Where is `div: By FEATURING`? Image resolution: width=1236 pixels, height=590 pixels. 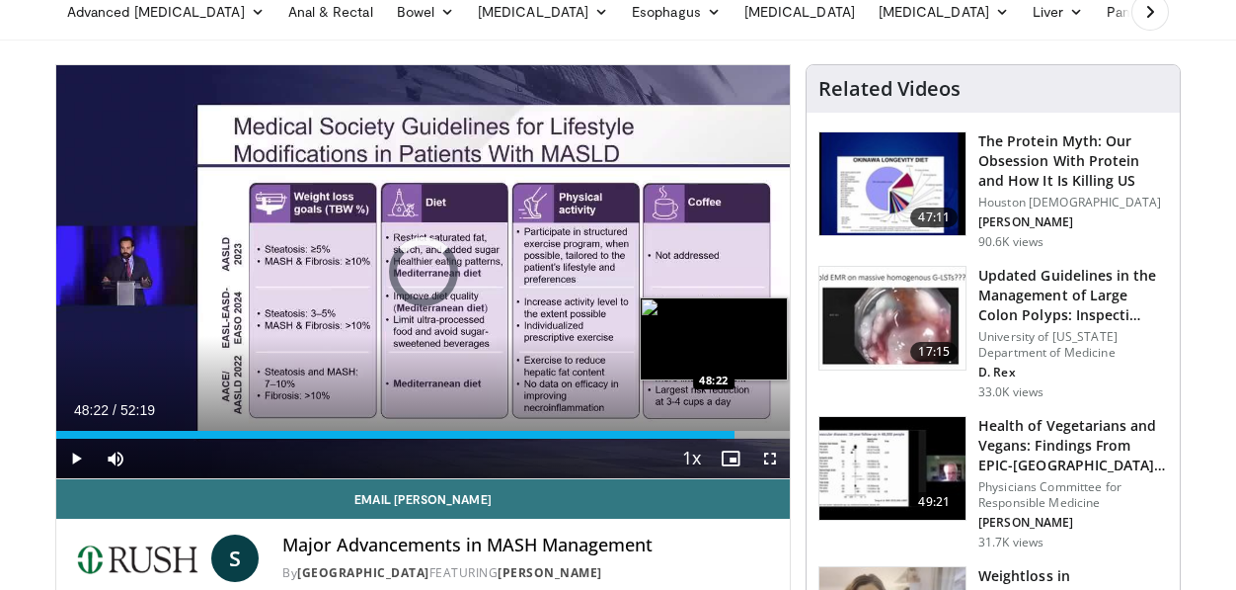 div: By FEATURING is located at coordinates (528, 573).